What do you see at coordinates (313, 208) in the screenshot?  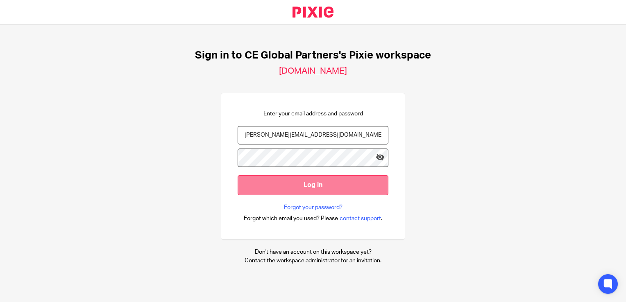 I see `a: Forgot your password?` at bounding box center [313, 208].